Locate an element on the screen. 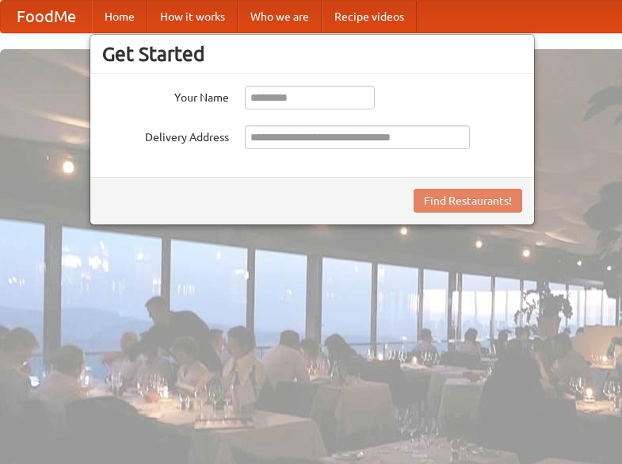  button: Find Restaurants! is located at coordinates (468, 200).